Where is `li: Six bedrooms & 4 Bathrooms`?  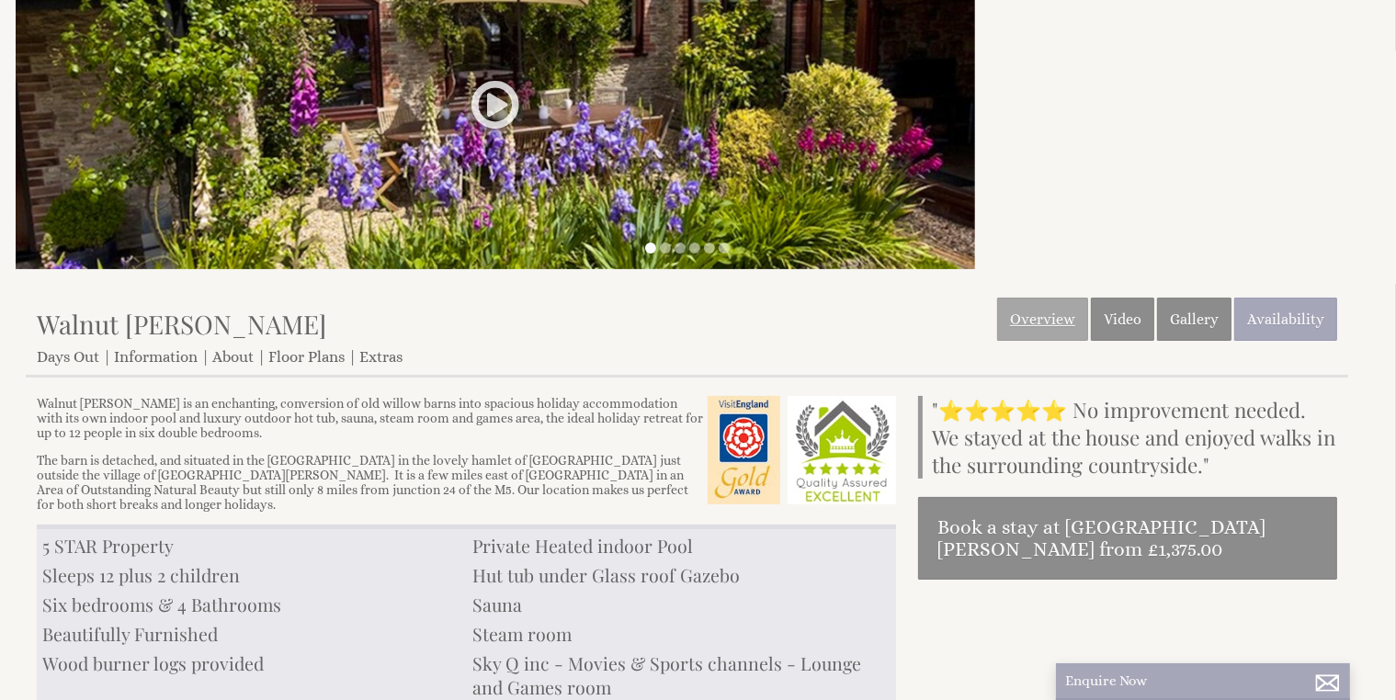
li: Six bedrooms & 4 Bathrooms is located at coordinates (252, 605).